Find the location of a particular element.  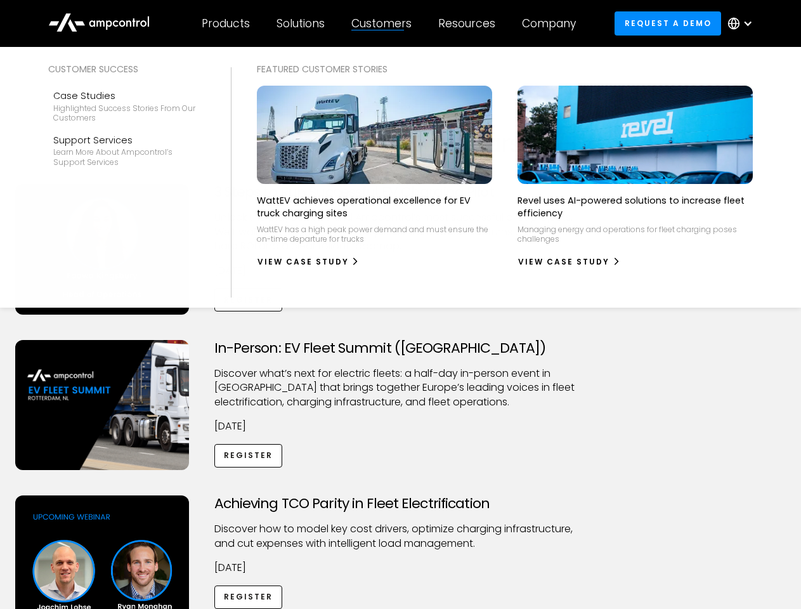

div: Featured Customer Stories is located at coordinates (505, 69).